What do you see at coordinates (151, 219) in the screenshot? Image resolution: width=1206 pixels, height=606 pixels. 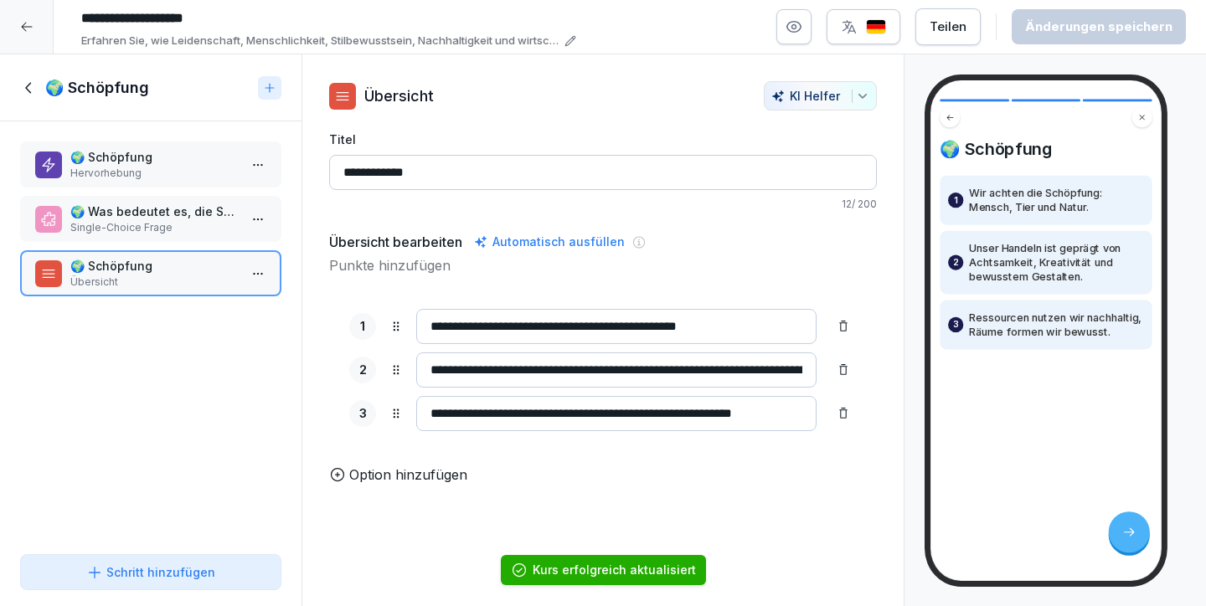 I see `div: 🌍 Was bedeutet es, die Schöpfung zu achten?Single-Choice Frage` at bounding box center [151, 219].